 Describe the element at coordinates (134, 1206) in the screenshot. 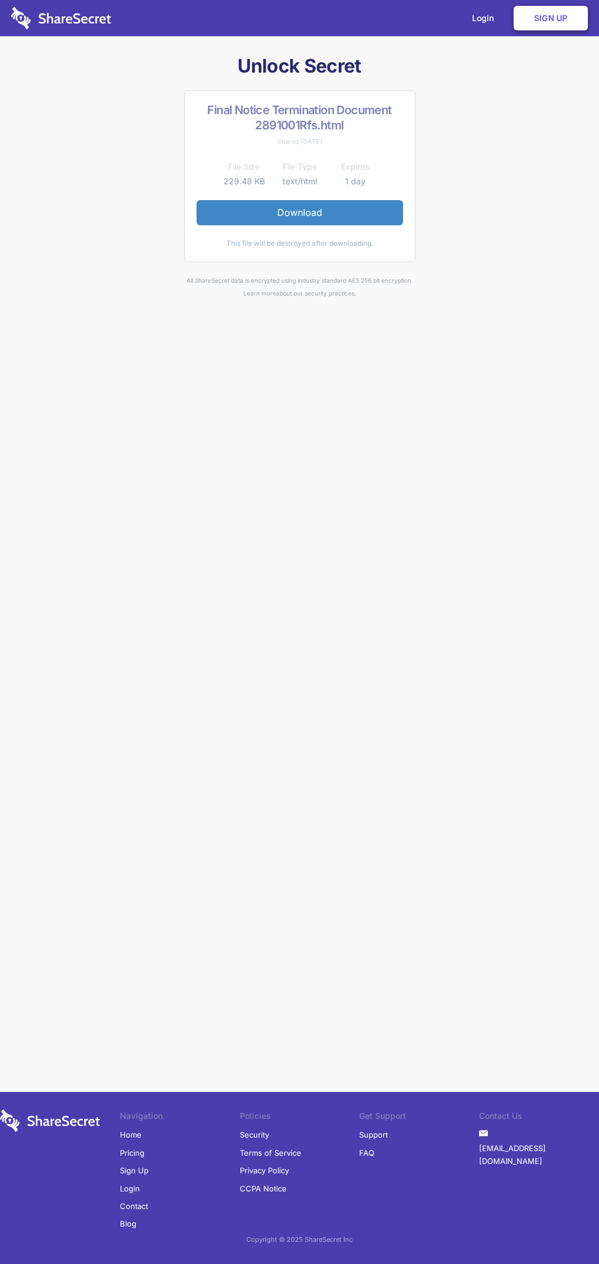

I see `a: Contact` at that location.